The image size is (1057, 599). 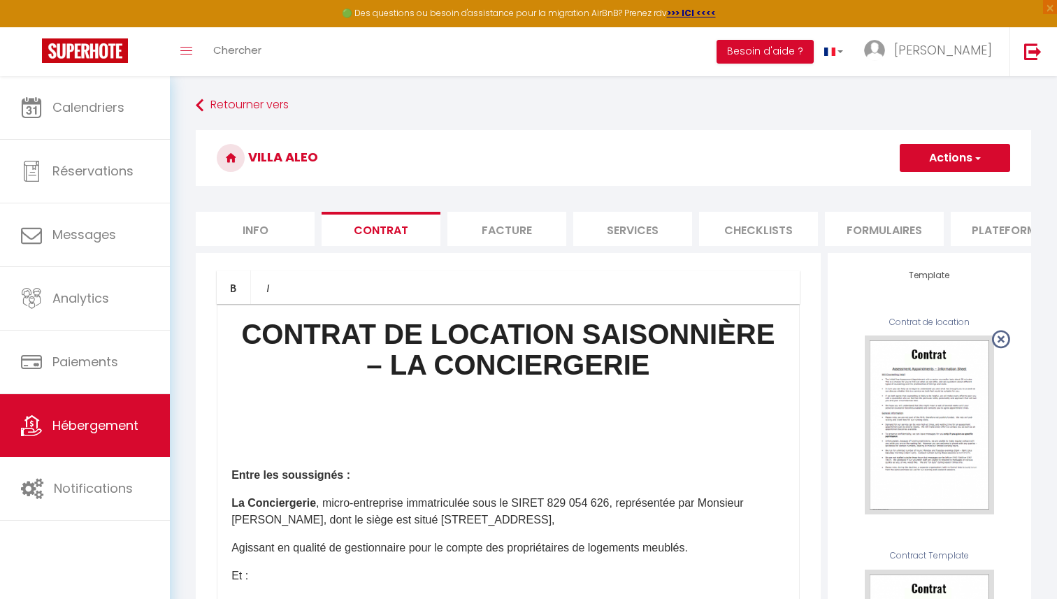 What do you see at coordinates (691, 13) in the screenshot?
I see `strong: >>> ICI <<<<` at bounding box center [691, 13].